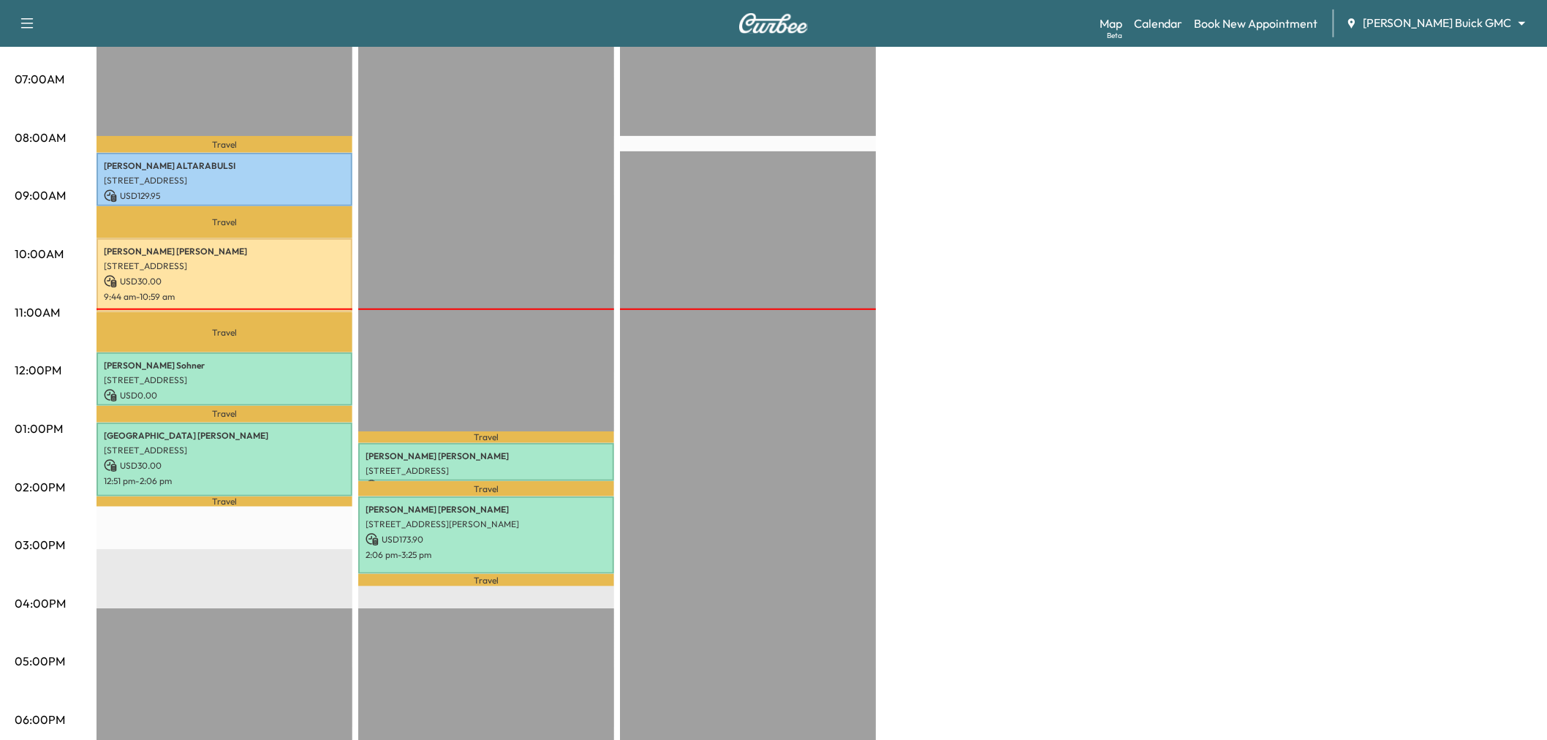 This screenshot has width=1547, height=740. Describe the element at coordinates (39, 661) in the screenshot. I see `p: 05:00PM` at that location.